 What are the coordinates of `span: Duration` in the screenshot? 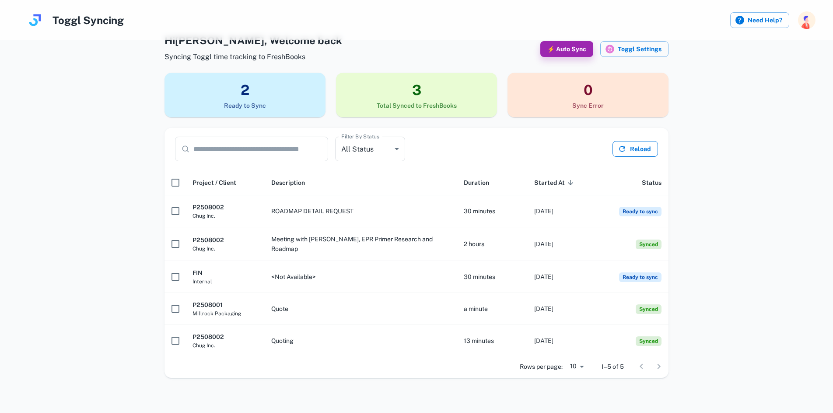 It's located at (476, 182).